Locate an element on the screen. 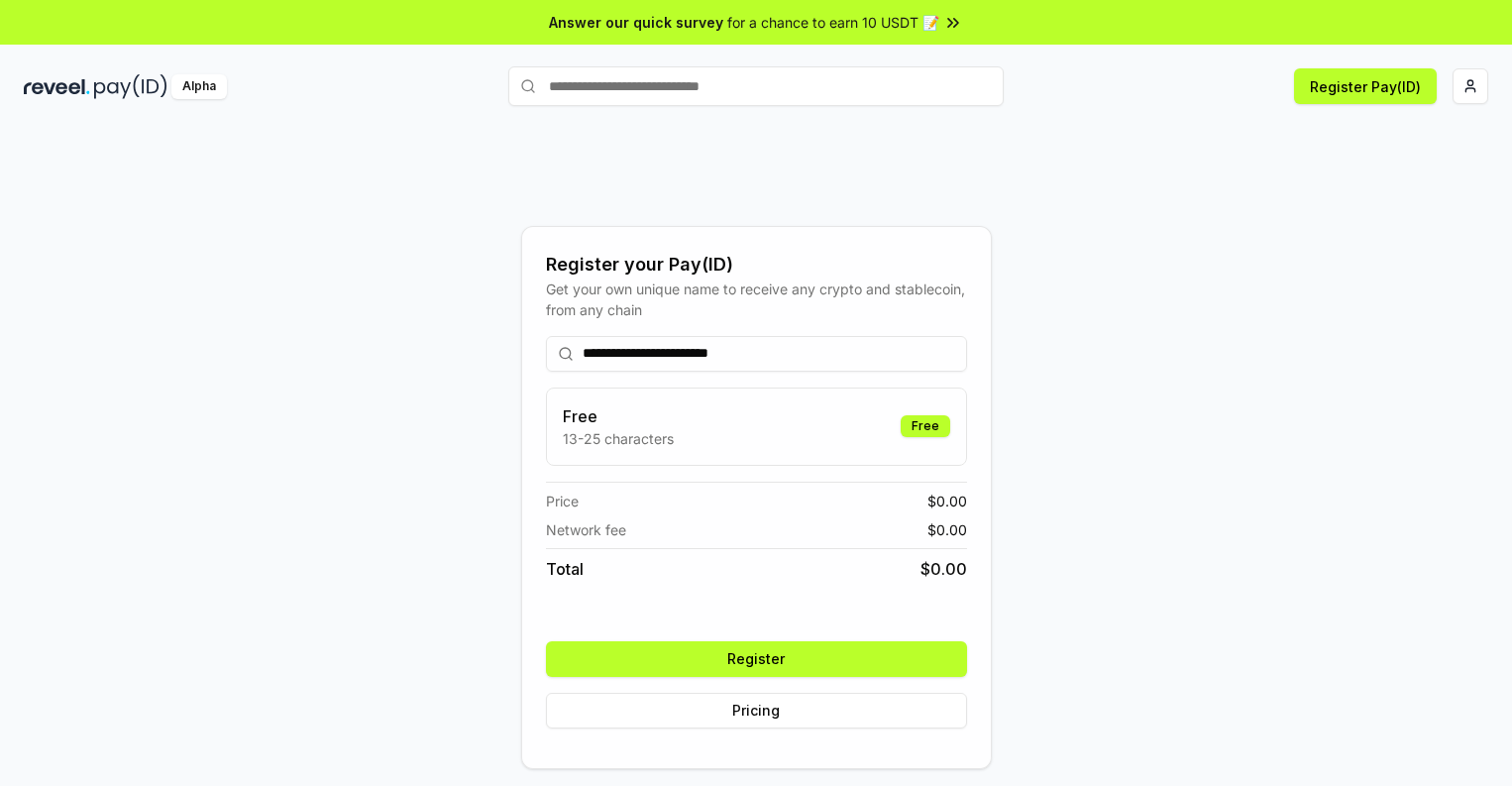  div: Register your Pay(ID) is located at coordinates (756, 265).